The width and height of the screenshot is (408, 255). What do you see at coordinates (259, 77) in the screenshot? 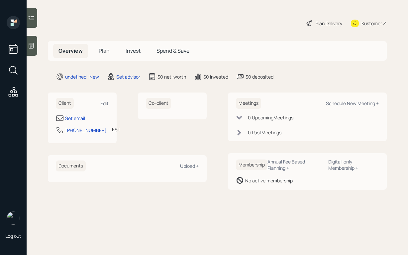
I see `div: $0 deposited` at bounding box center [259, 77].